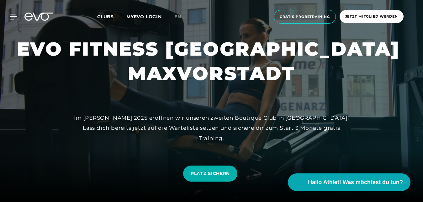  Describe the element at coordinates (182, 17) in the screenshot. I see `a: en` at that location.